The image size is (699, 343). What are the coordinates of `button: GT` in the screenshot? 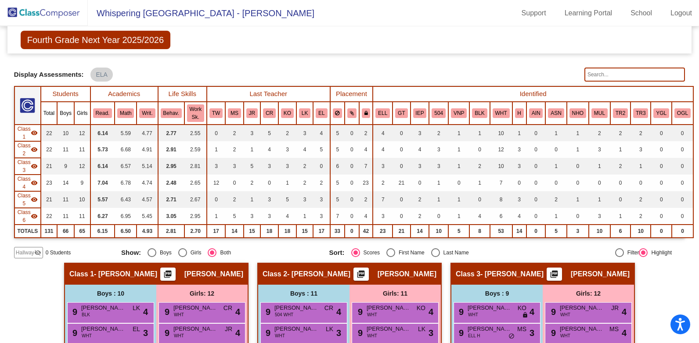 It's located at (401, 113).